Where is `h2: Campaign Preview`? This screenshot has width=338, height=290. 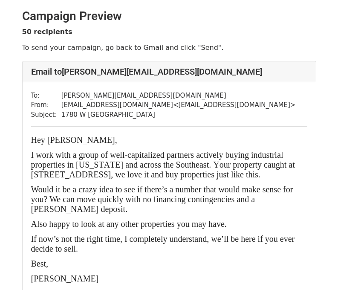
h2: Campaign Preview is located at coordinates (169, 16).